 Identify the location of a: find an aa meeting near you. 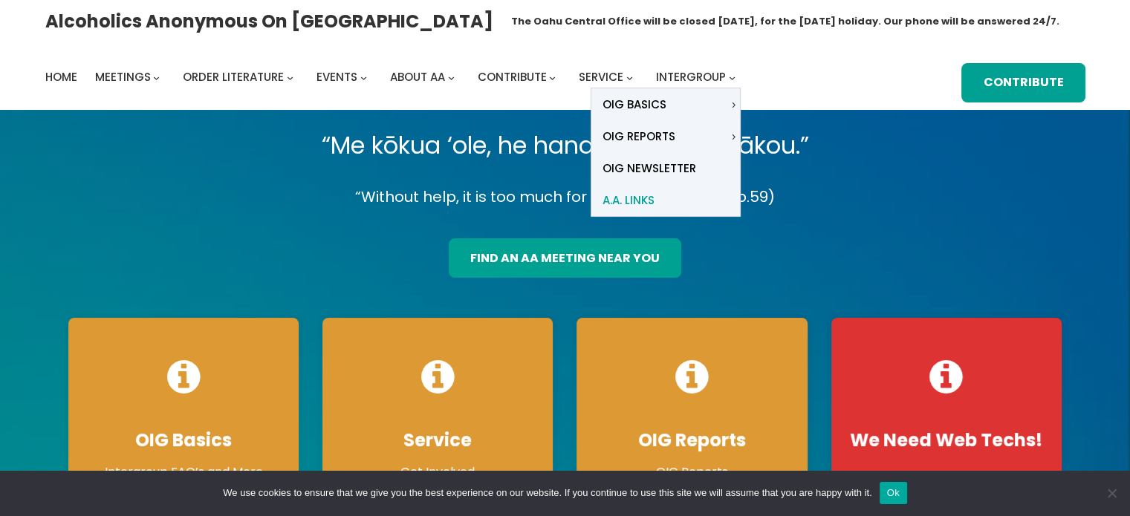
(564, 258).